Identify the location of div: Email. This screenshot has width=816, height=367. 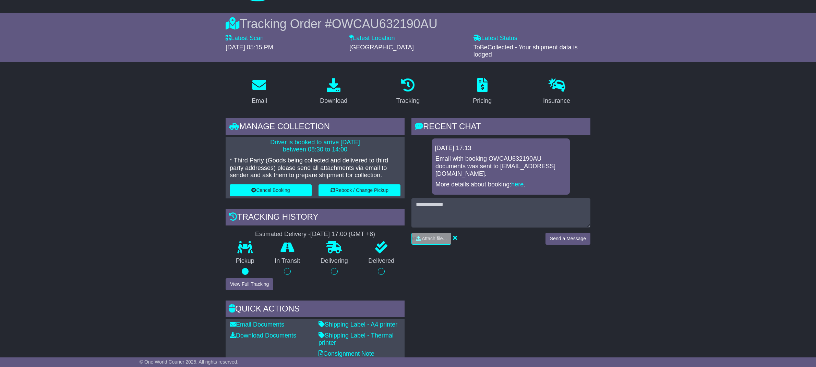
(259, 101).